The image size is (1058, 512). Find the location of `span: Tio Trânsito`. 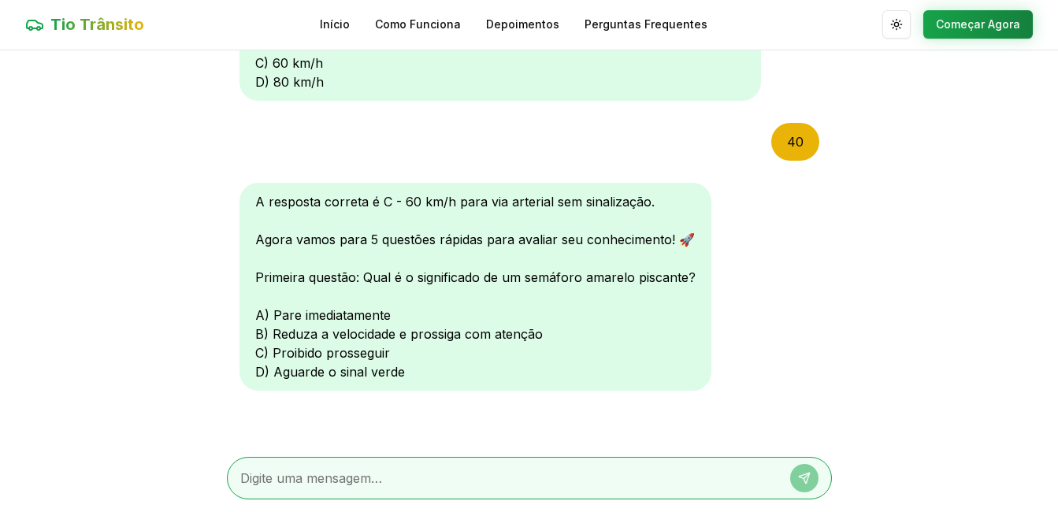

span: Tio Trânsito is located at coordinates (97, 24).